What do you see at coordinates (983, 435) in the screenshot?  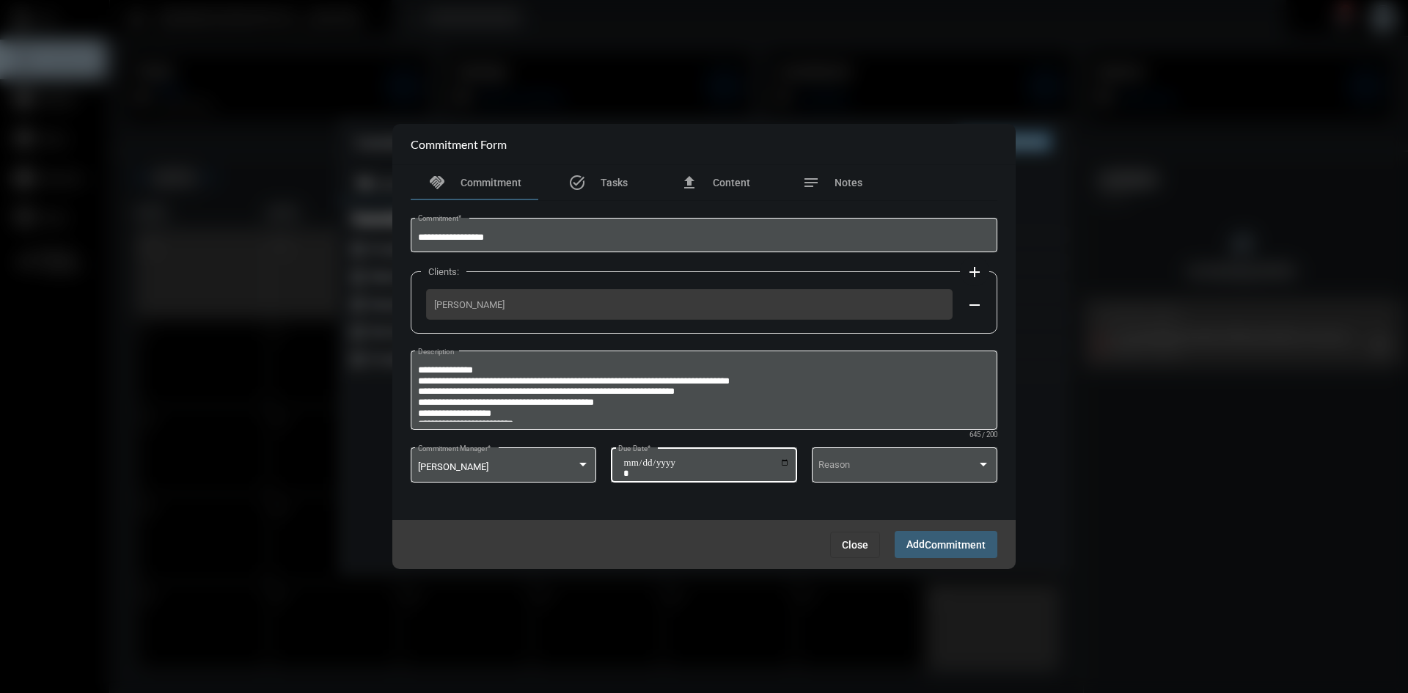 I see `mat-hint: 645 / 200` at bounding box center [983, 435].